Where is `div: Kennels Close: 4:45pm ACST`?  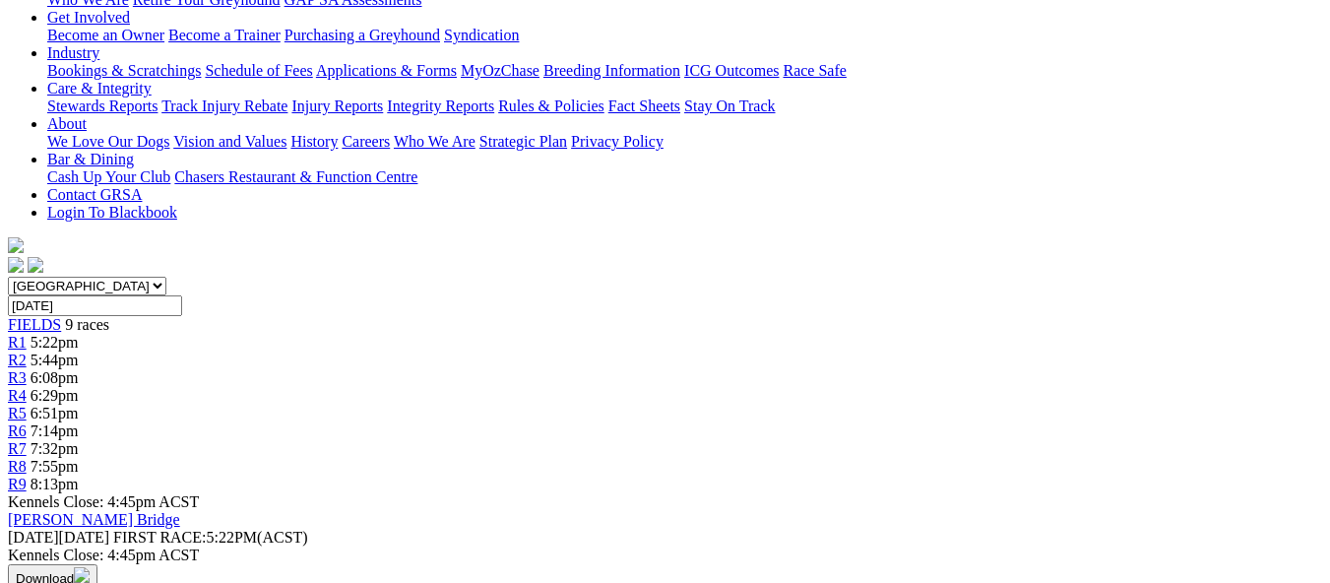
div: Kennels Close: 4:45pm ACST is located at coordinates (665, 555).